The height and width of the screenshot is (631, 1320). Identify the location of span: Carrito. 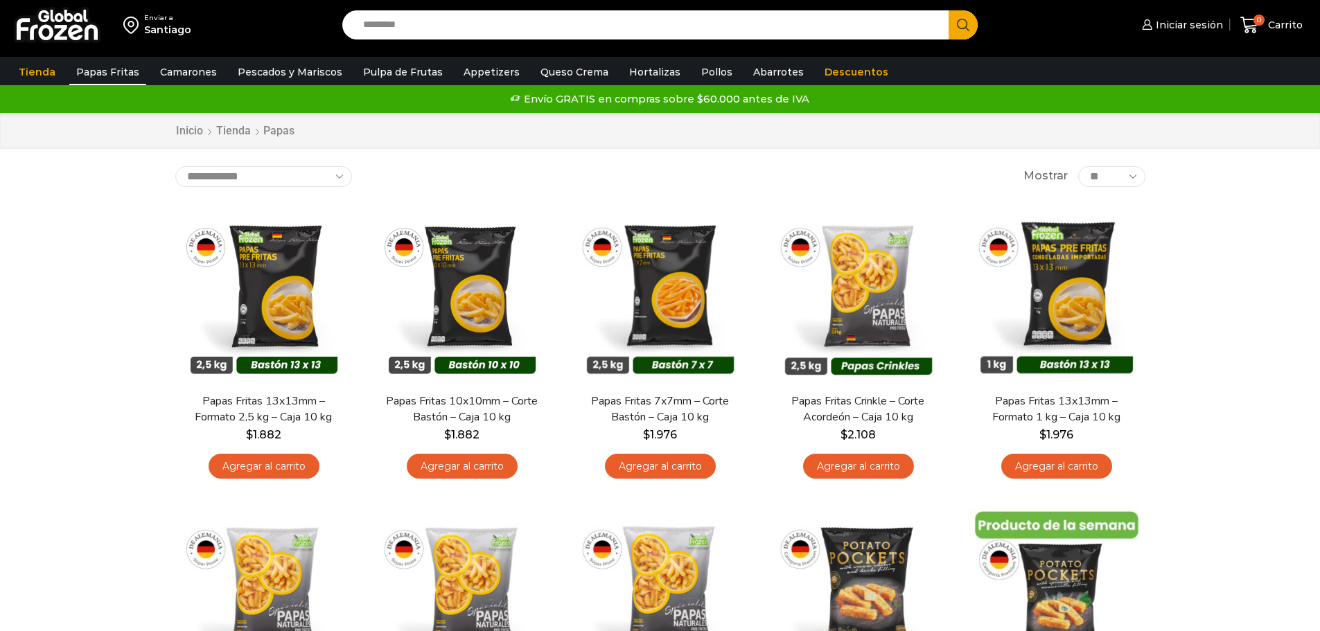
(1283, 25).